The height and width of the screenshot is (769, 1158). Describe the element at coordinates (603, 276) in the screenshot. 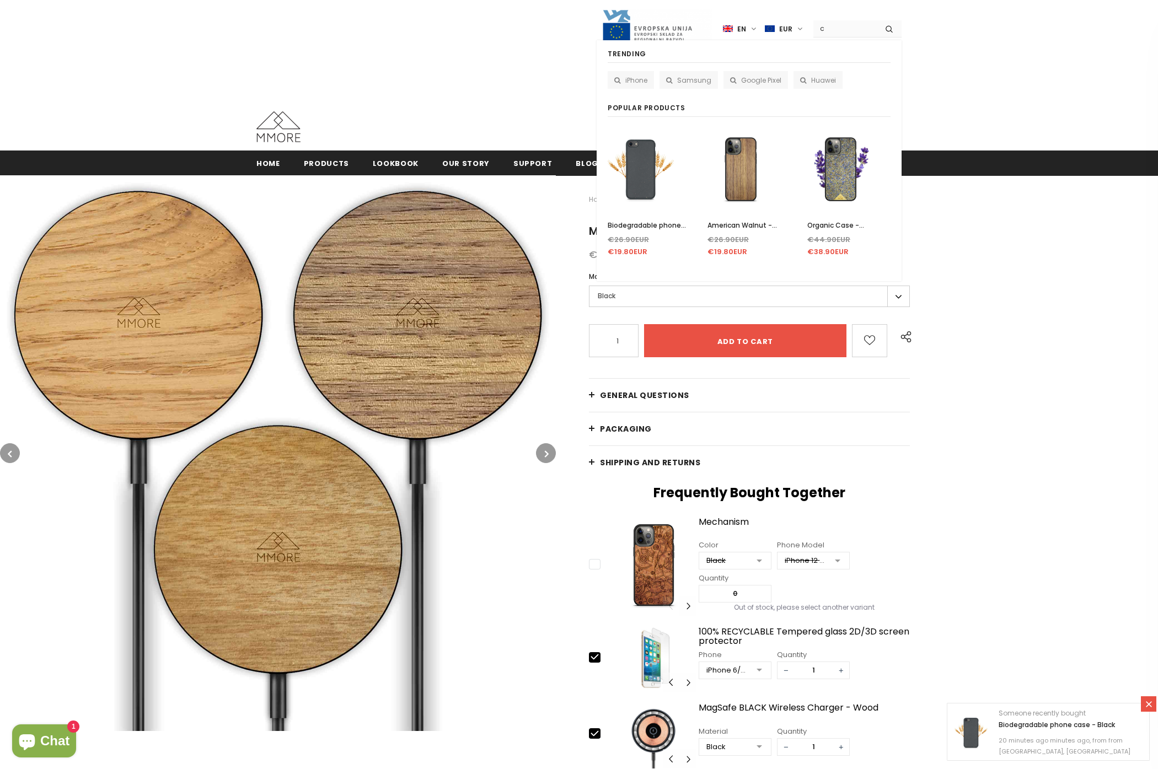

I see `span: Material` at that location.